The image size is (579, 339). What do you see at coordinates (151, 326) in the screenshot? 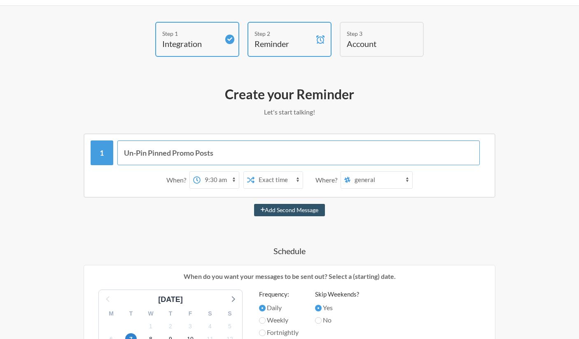
I see `span: Saturday 1 November 2025` at bounding box center [151, 326].